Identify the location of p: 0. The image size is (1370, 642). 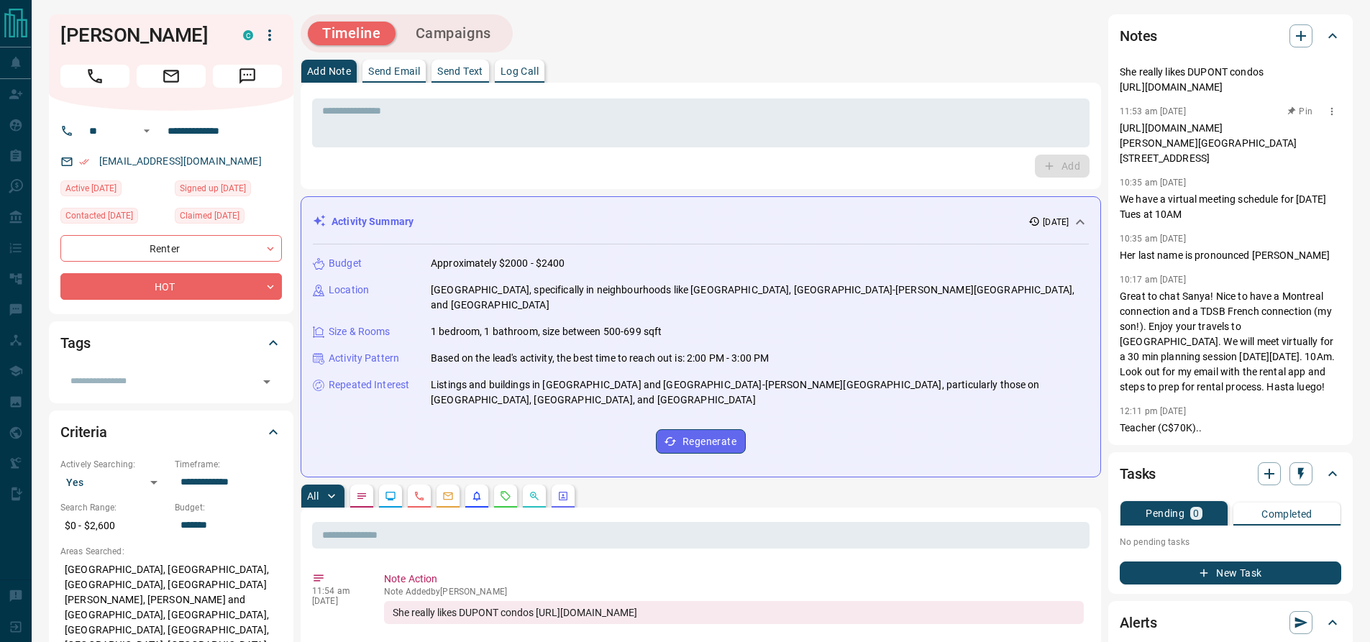
(1196, 514).